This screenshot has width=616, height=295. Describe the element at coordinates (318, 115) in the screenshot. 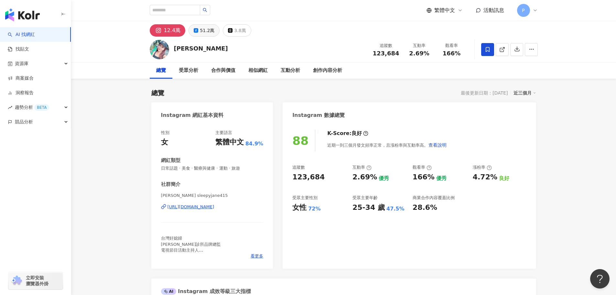

I see `div: Instagram 數據總覽` at that location.